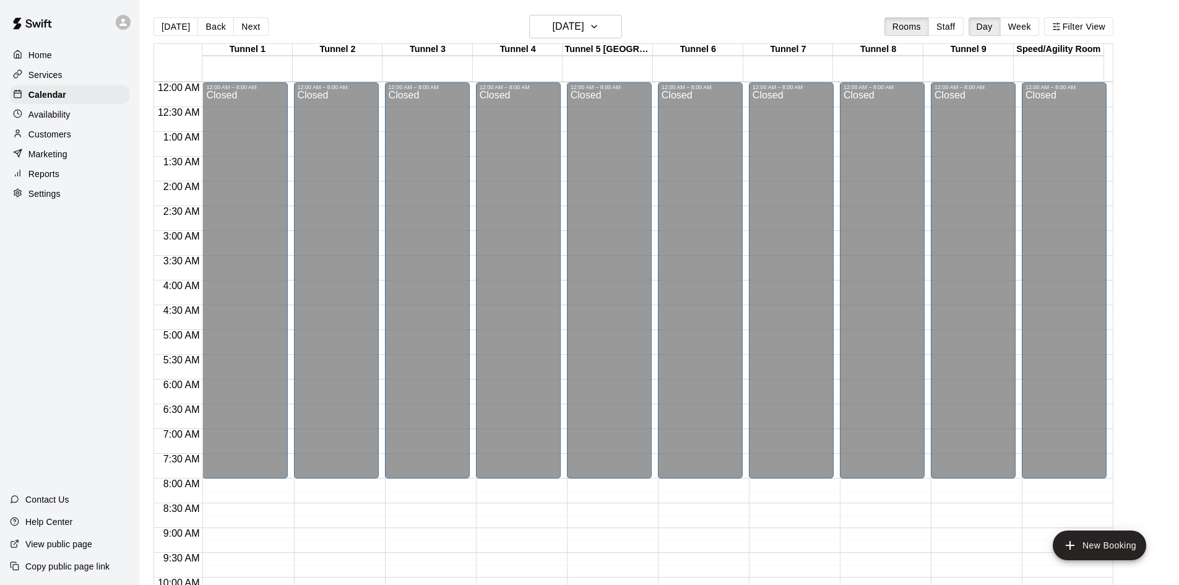 This screenshot has height=585, width=1179. Describe the element at coordinates (69, 154) in the screenshot. I see `div: Marketing` at that location.